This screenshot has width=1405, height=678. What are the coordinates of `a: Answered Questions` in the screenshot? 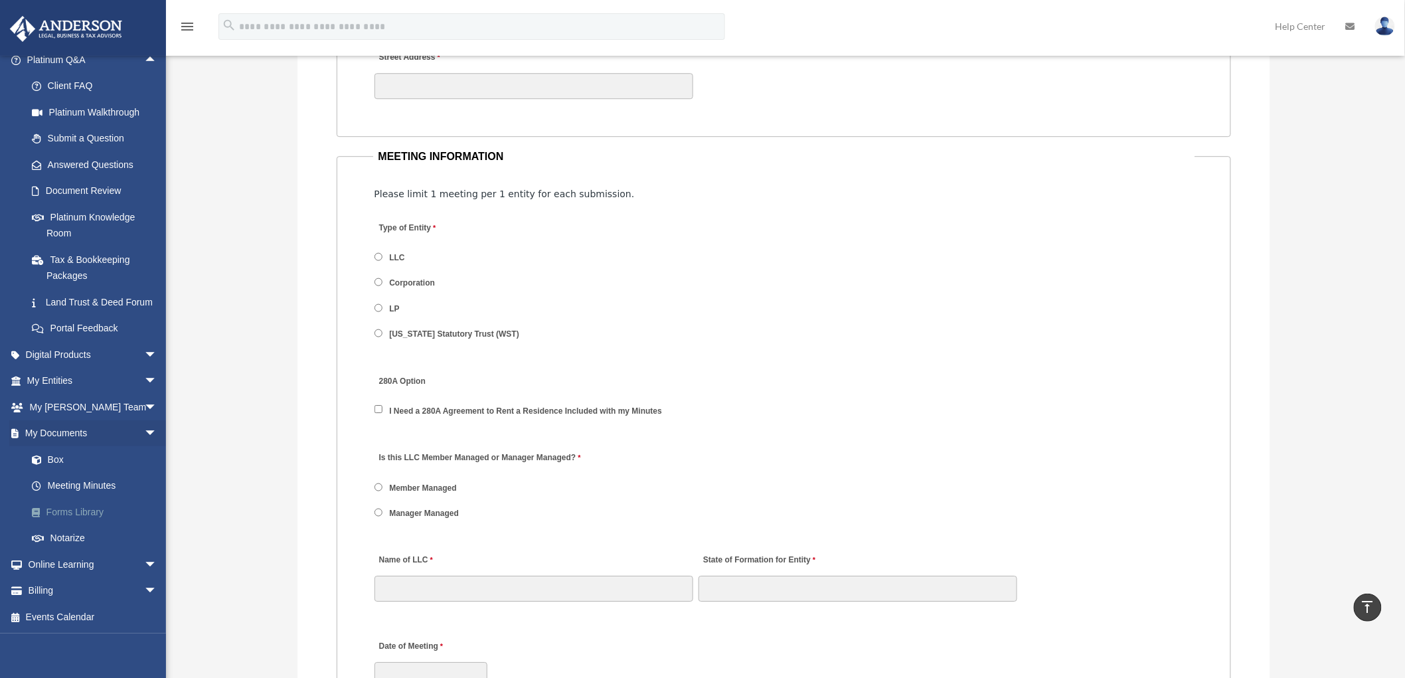 It's located at (98, 165).